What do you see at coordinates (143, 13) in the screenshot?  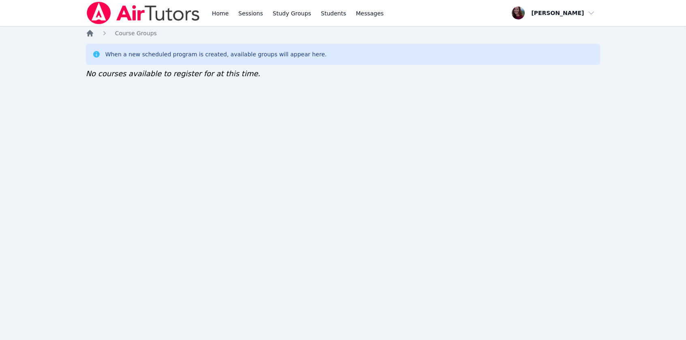 I see `img: Air Tutors` at bounding box center [143, 13].